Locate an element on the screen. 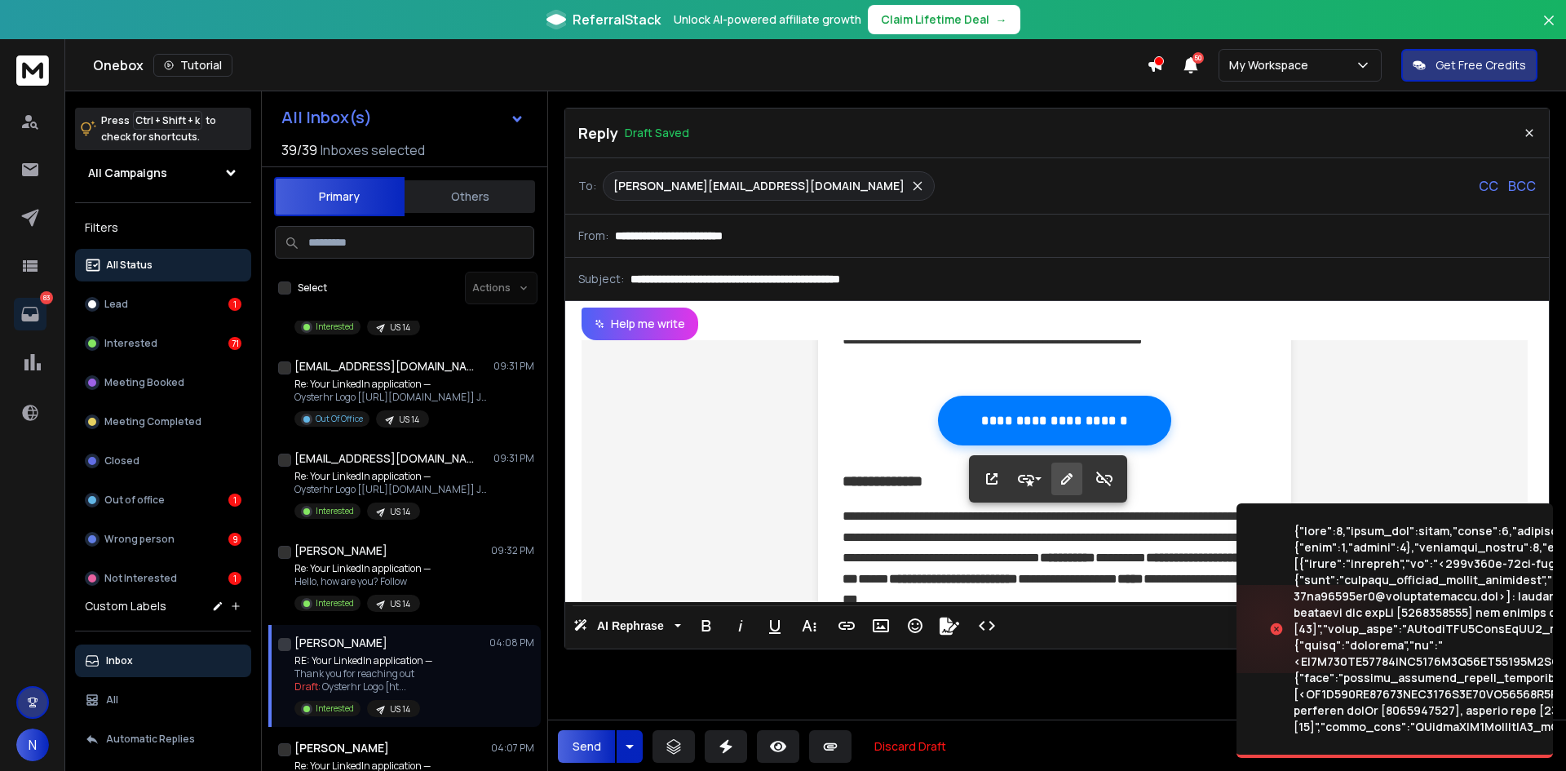 Image resolution: width=1566 pixels, height=771 pixels. p: BCC is located at coordinates (1522, 186).